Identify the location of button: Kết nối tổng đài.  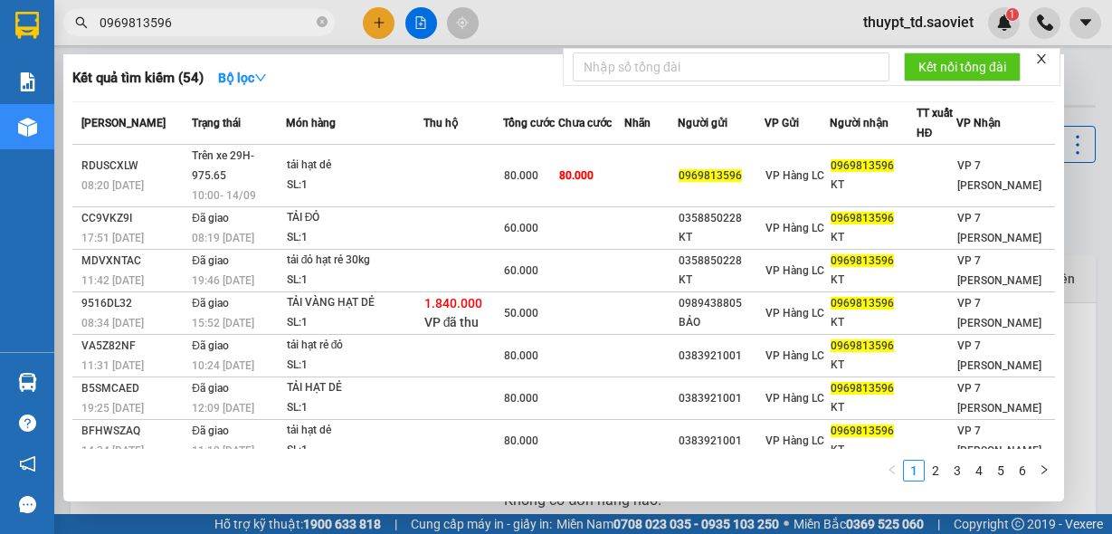
(961, 67).